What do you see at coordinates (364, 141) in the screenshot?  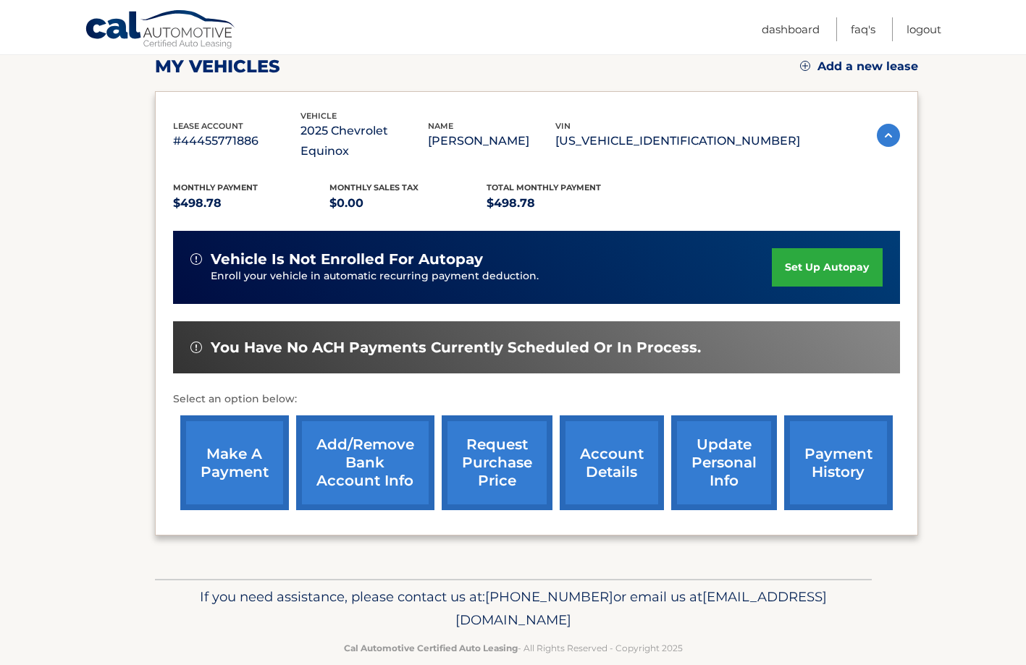 I see `p: 2025 Chevrolet Equinox` at bounding box center [364, 141].